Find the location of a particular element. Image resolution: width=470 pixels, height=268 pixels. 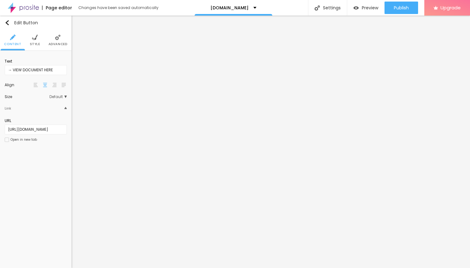

img: paragraph-right-align.svg is located at coordinates (54, 85).